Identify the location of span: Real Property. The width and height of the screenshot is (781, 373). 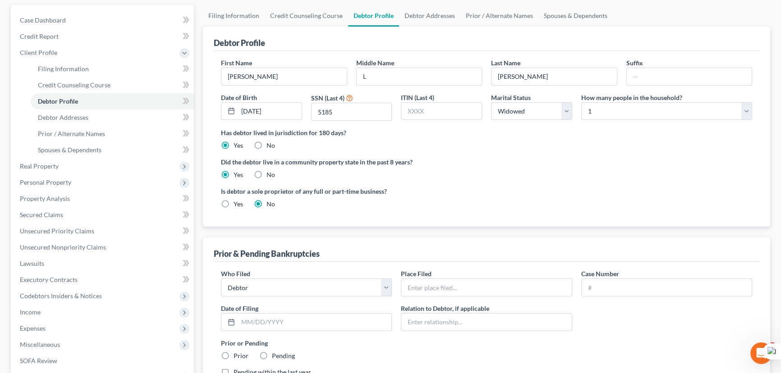
(39, 166).